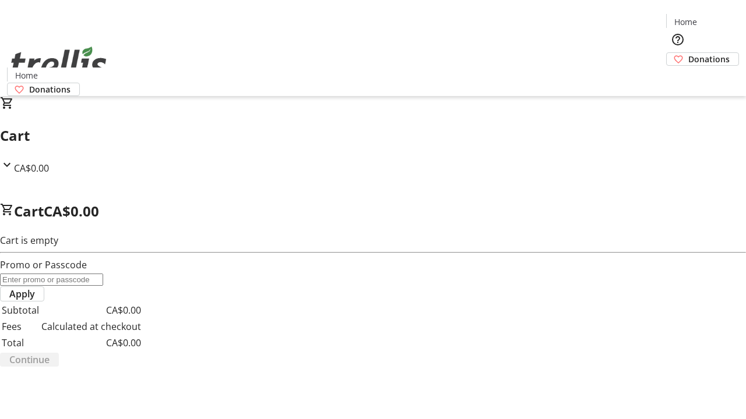 This screenshot has width=746, height=419. Describe the element at coordinates (22, 294) in the screenshot. I see `span: Apply` at that location.